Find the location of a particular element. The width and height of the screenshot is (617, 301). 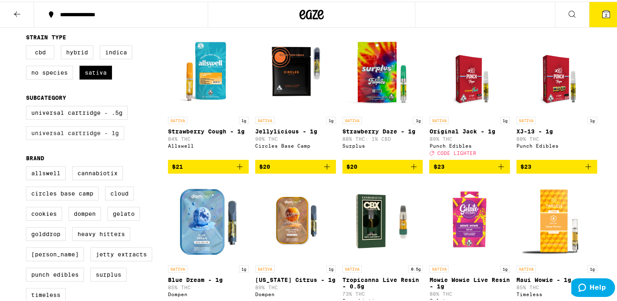

img: Punch Edibles - XJ-13 - 1g is located at coordinates (557, 71).